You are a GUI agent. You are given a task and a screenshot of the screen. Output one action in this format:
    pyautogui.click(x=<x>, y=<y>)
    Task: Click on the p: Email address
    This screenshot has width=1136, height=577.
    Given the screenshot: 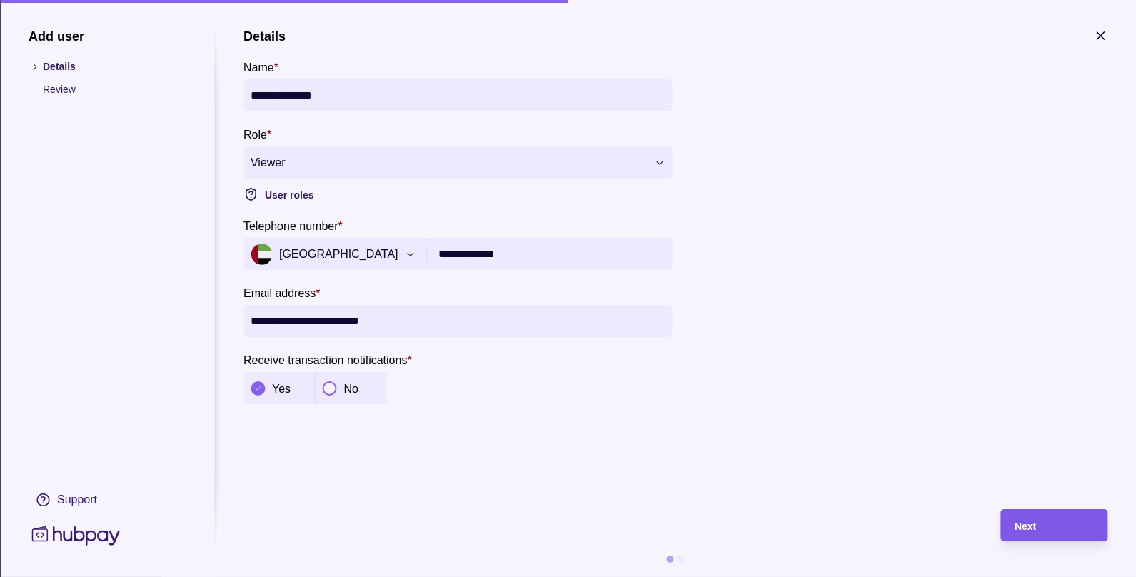 What is the action you would take?
    pyautogui.click(x=279, y=293)
    